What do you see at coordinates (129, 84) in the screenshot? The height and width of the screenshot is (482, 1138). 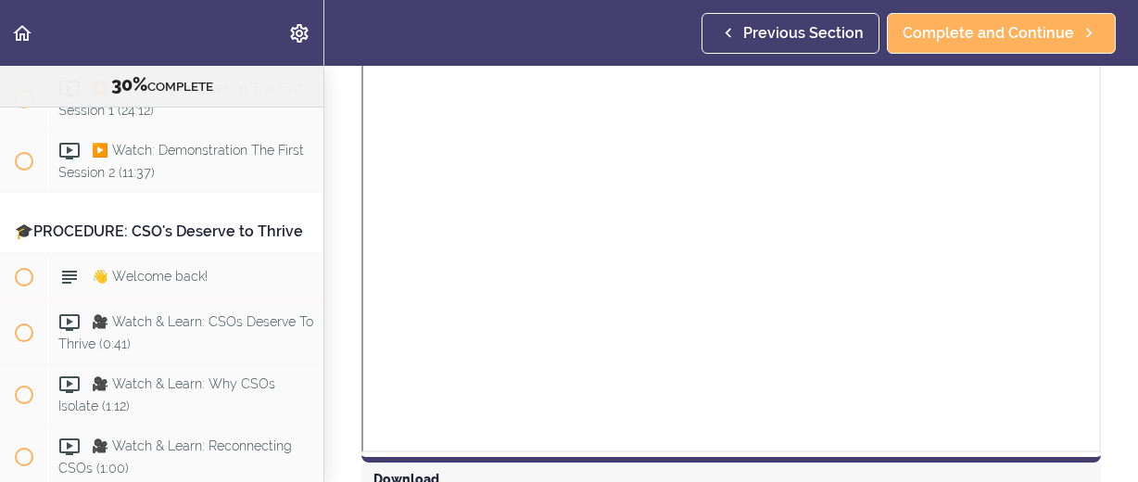 I see `span: 30%` at bounding box center [129, 84].